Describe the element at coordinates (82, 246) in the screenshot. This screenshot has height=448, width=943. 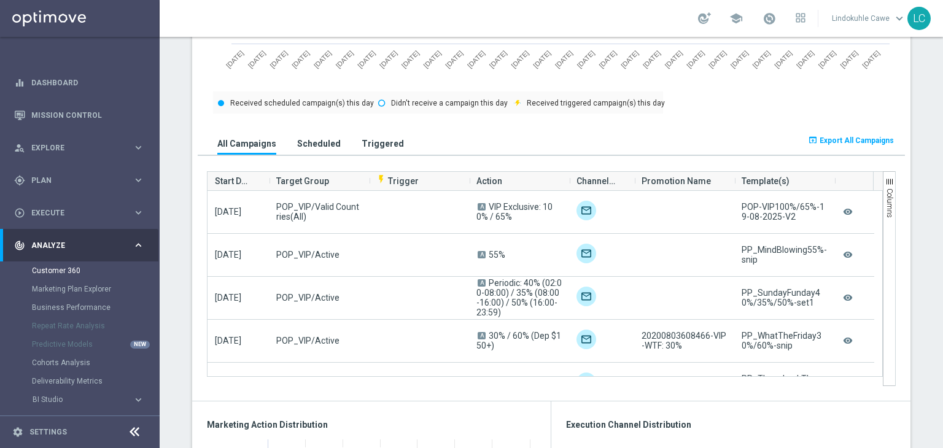
I see `span: Analyze` at that location.